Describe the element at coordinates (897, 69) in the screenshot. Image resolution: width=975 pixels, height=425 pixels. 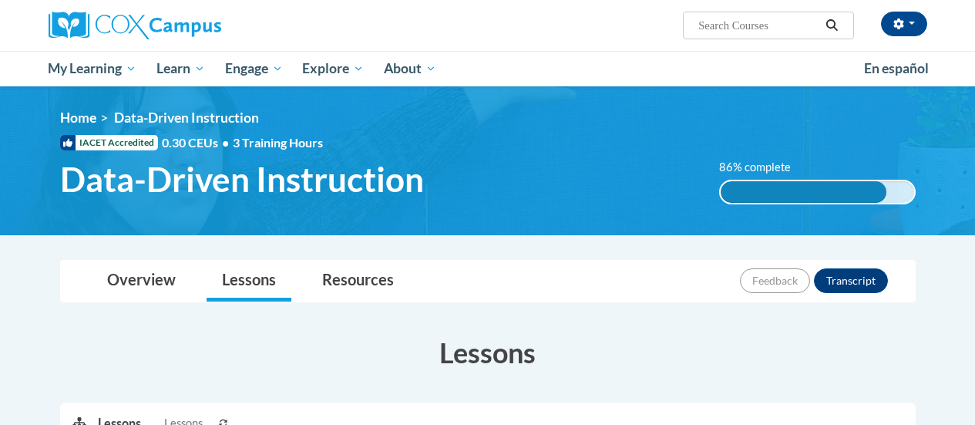
I see `a: En español` at that location.